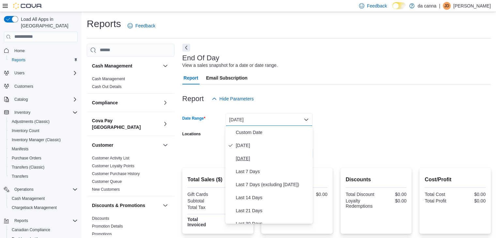  What do you see at coordinates (233, 99) in the screenshot?
I see `button: Hide Parameters` at bounding box center [233, 99].